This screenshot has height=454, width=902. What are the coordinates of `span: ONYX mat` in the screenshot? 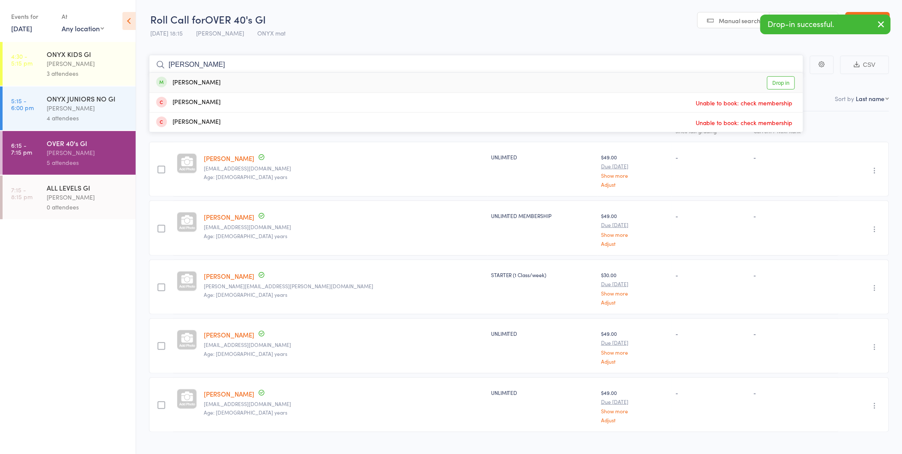 It's located at (271, 33).